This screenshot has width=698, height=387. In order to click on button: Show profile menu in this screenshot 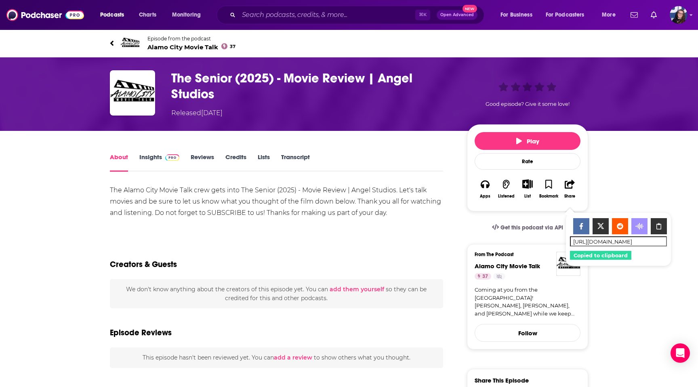, I will do `click(679, 15)`.